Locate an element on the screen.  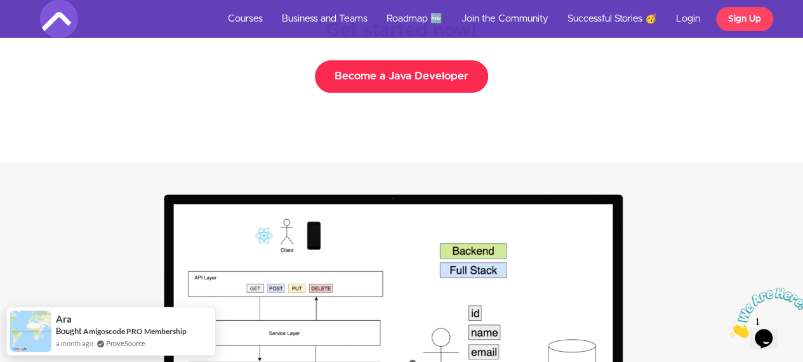
img: provesource social proof notification image is located at coordinates (30, 331).